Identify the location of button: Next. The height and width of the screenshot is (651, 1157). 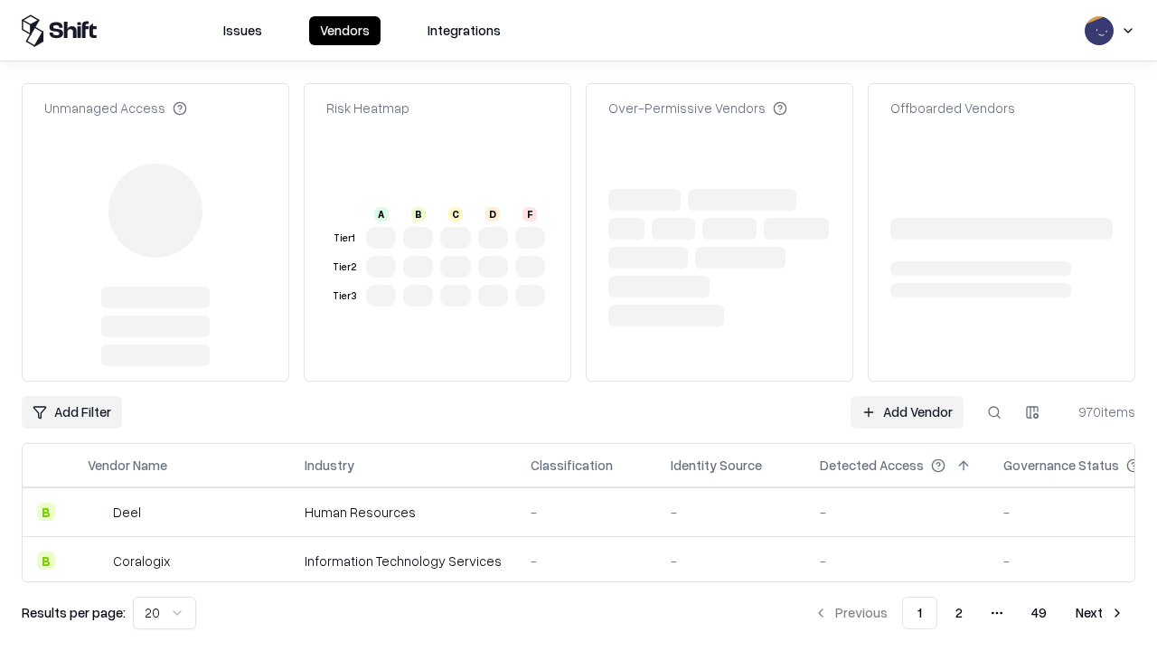
(1100, 613).